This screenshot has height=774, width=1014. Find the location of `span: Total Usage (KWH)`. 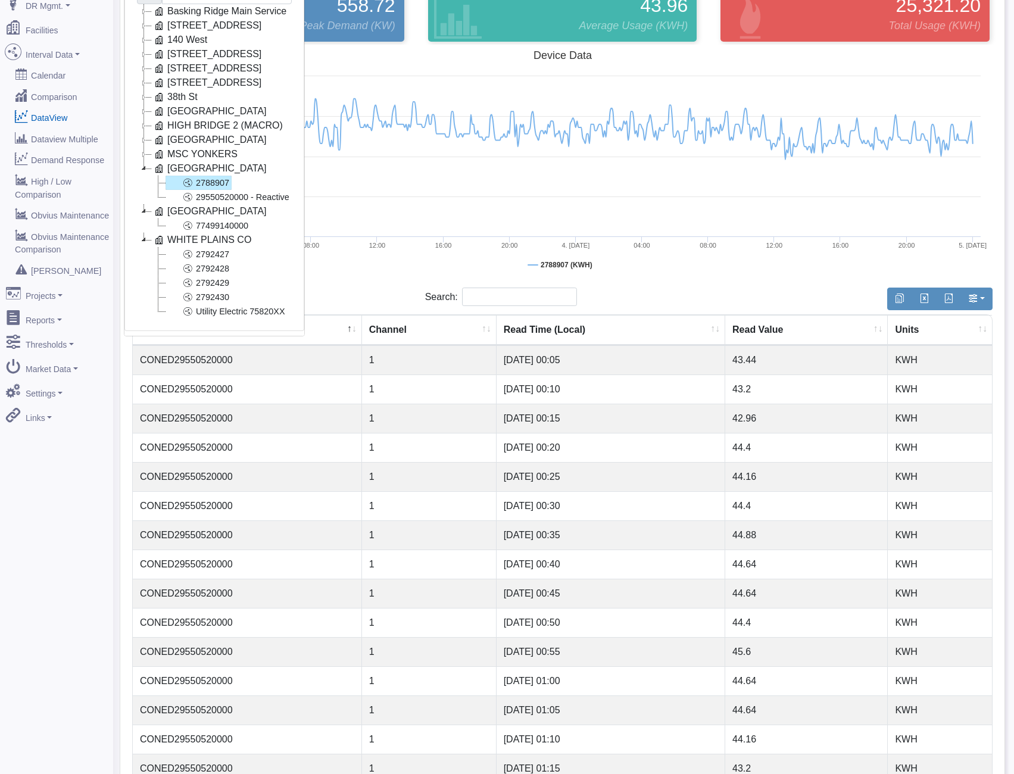

span: Total Usage (KWH) is located at coordinates (935, 26).